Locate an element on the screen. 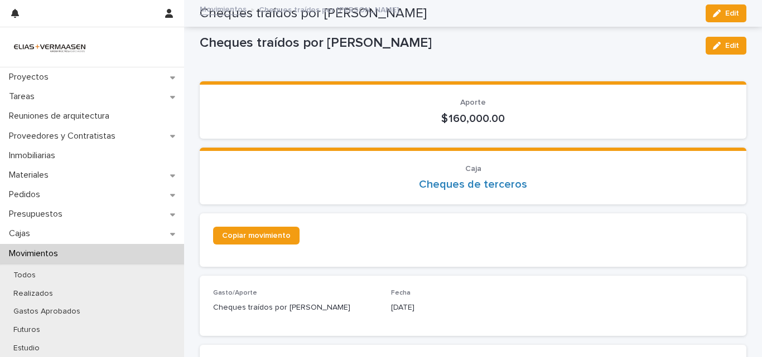 The image size is (762, 357). p: Gastos Aprobados is located at coordinates (47, 312).